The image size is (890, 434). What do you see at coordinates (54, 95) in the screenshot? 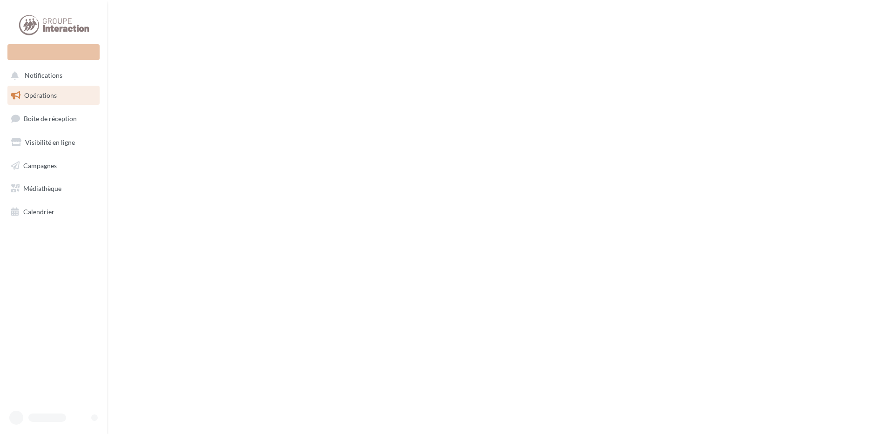
I see `a: Opérations` at bounding box center [54, 95].